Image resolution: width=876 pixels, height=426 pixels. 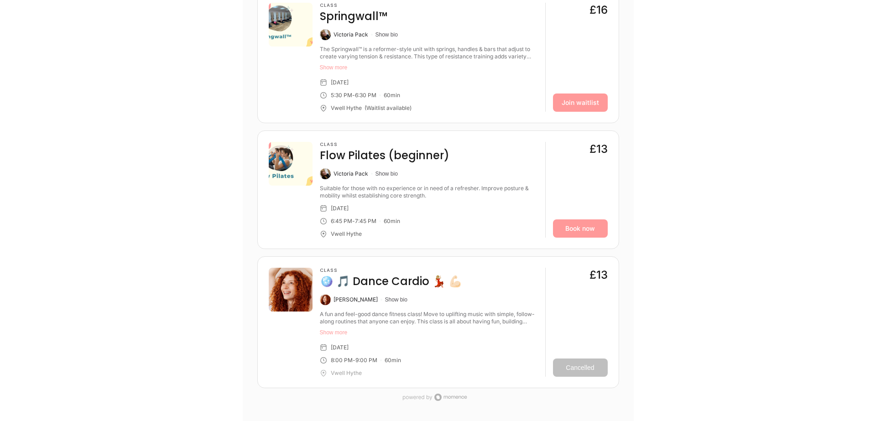 I want to click on a: Join waitlist, so click(x=580, y=103).